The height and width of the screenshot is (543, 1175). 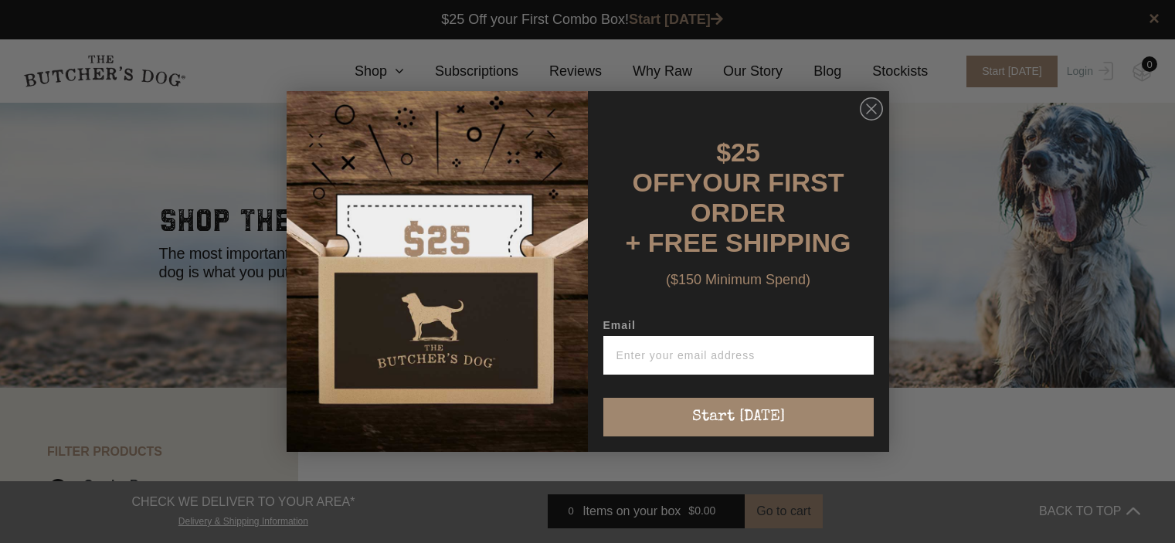 I want to click on button: Close dialog, so click(x=872, y=109).